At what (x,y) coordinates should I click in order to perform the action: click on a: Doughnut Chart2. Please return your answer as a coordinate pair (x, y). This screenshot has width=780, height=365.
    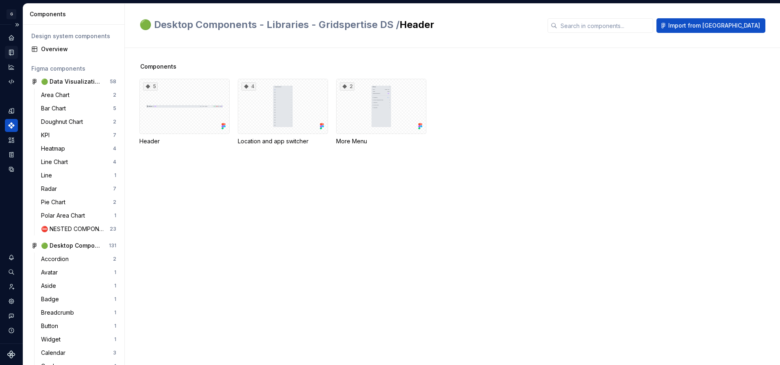
    Looking at the image, I should click on (78, 122).